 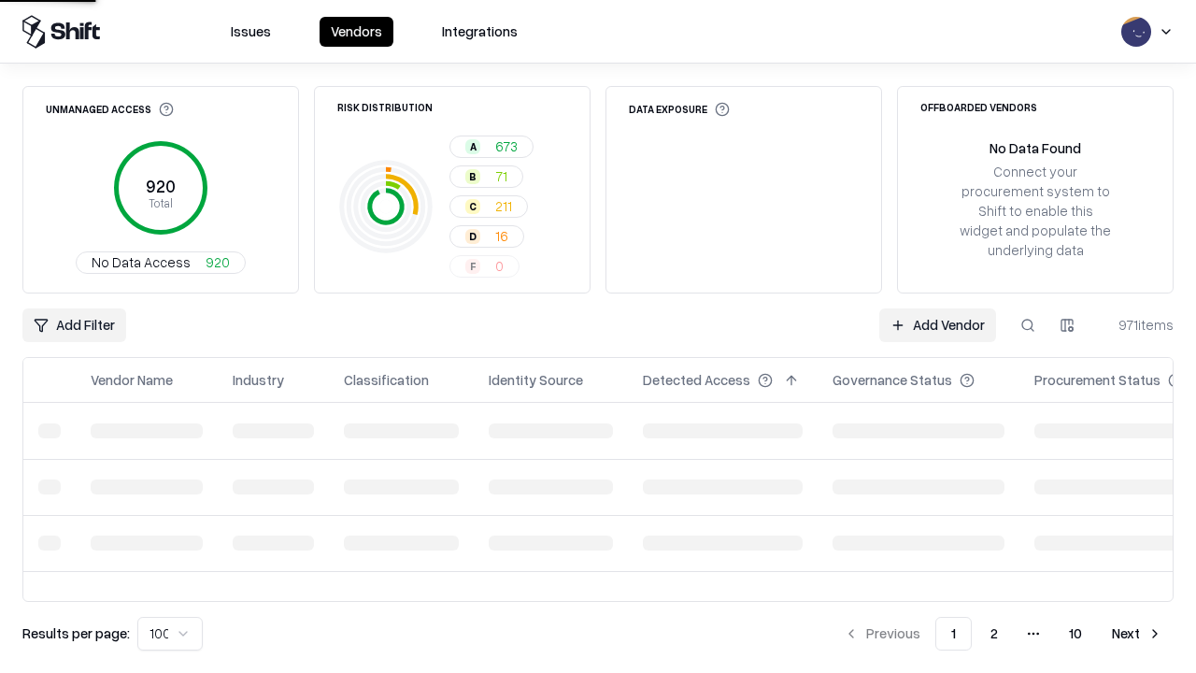 I want to click on div: No Data Found, so click(x=1036, y=148).